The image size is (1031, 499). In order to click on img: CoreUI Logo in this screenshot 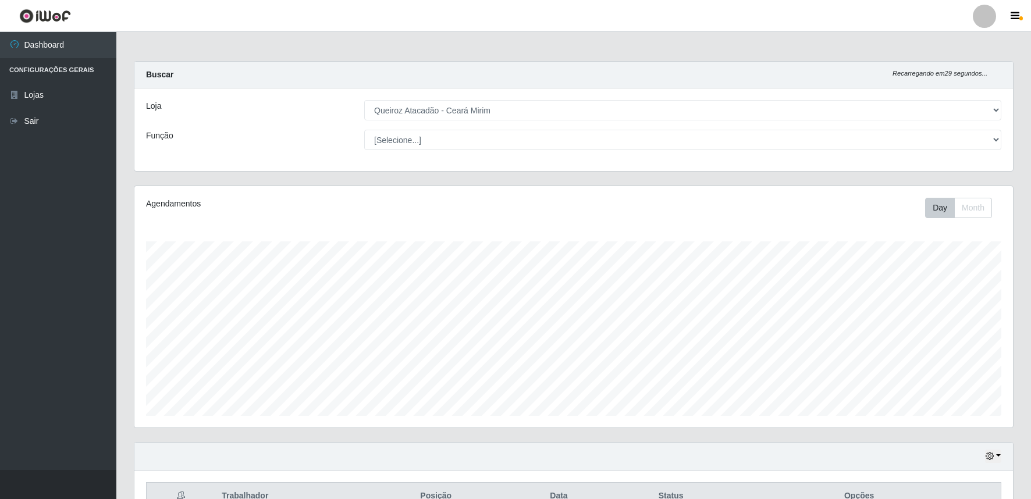, I will do `click(45, 16)`.